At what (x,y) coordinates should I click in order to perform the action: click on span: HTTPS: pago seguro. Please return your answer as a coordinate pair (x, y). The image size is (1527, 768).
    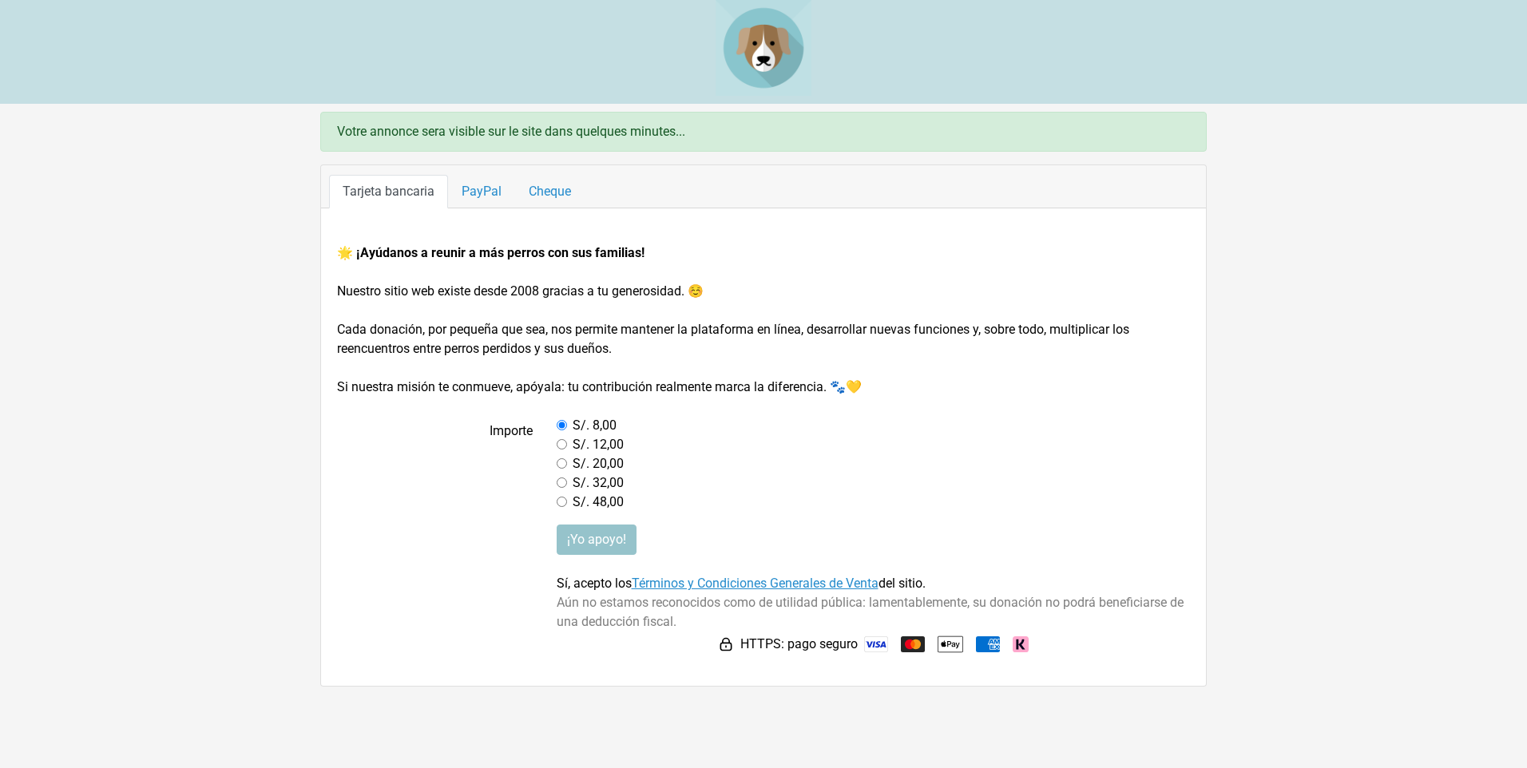
    Looking at the image, I should click on (799, 644).